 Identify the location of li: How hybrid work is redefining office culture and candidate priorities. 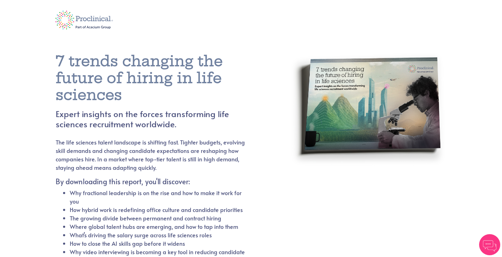
(157, 210).